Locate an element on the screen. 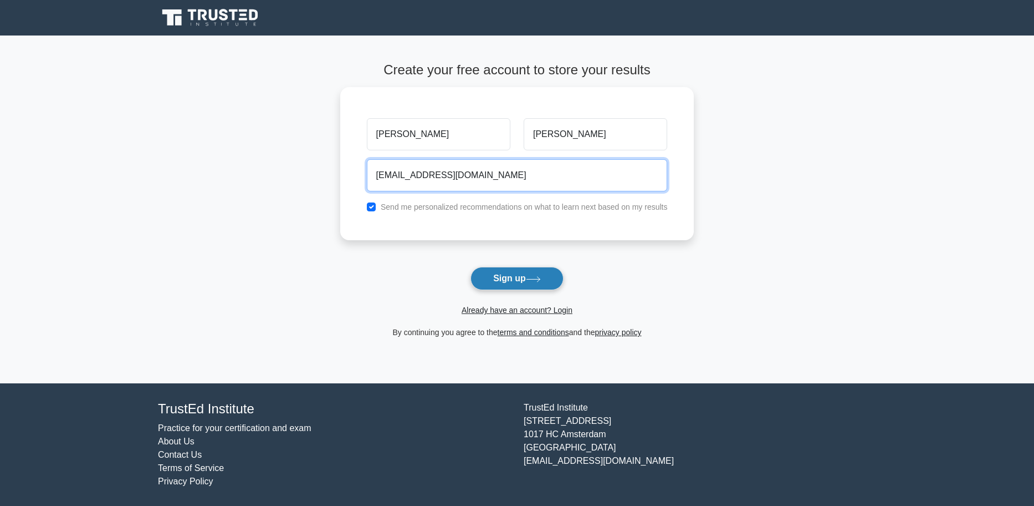 The width and height of the screenshot is (1034, 506). label: Send me personalized recommendations on what to learn next based on my results is located at coordinates (524, 207).